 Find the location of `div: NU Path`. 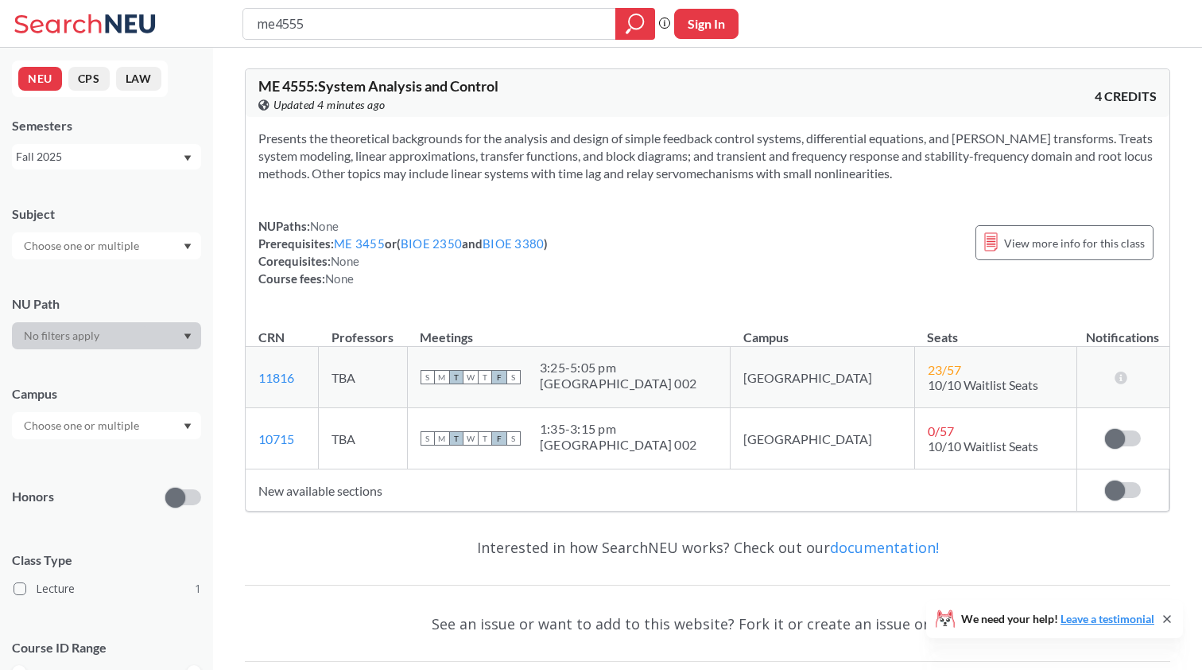

div: NU Path is located at coordinates (107, 304).